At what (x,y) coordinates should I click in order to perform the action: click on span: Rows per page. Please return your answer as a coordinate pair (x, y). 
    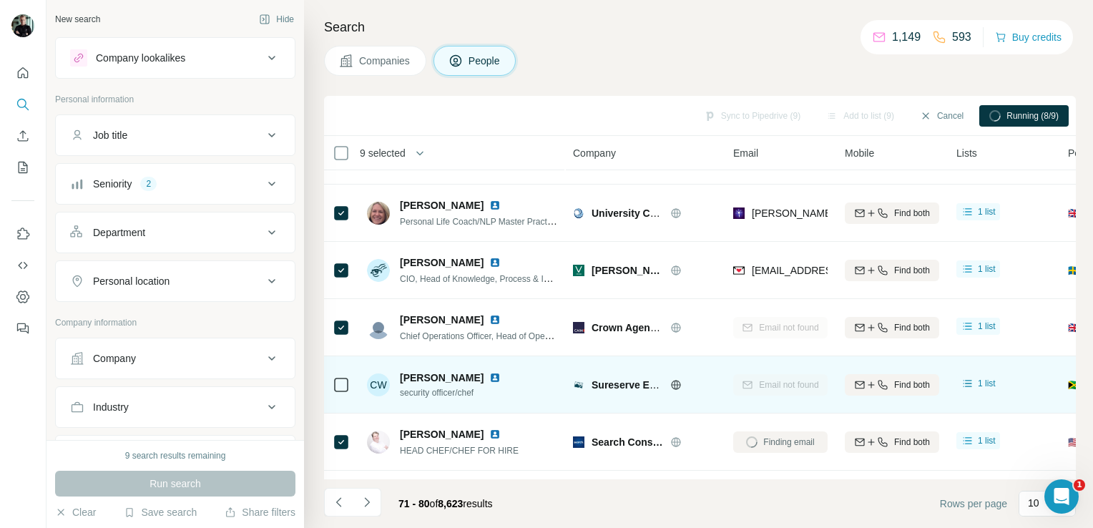
    Looking at the image, I should click on (973, 504).